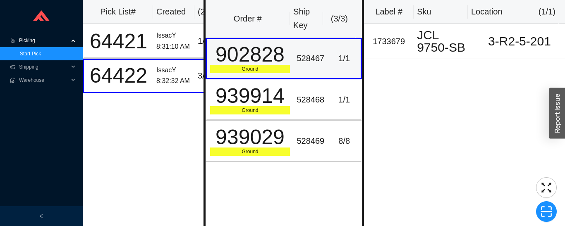  I want to click on a: Start Pick, so click(30, 54).